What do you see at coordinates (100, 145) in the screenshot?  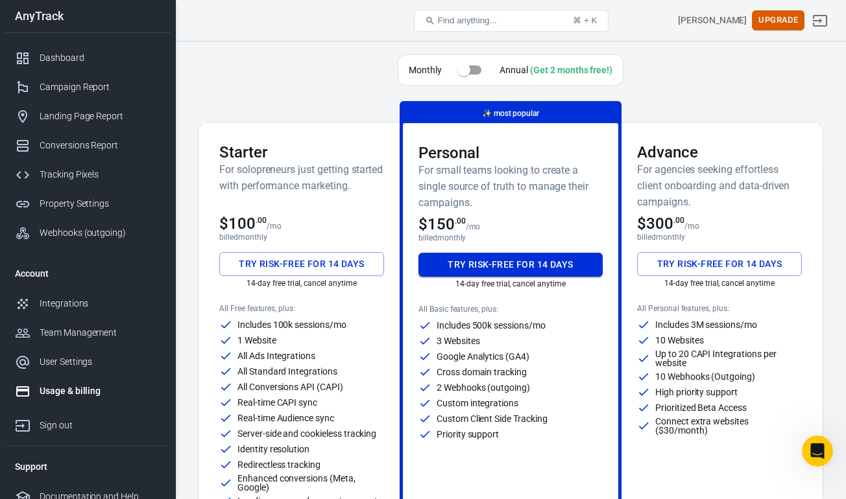 I see `div: Conversions Report` at bounding box center [100, 145].